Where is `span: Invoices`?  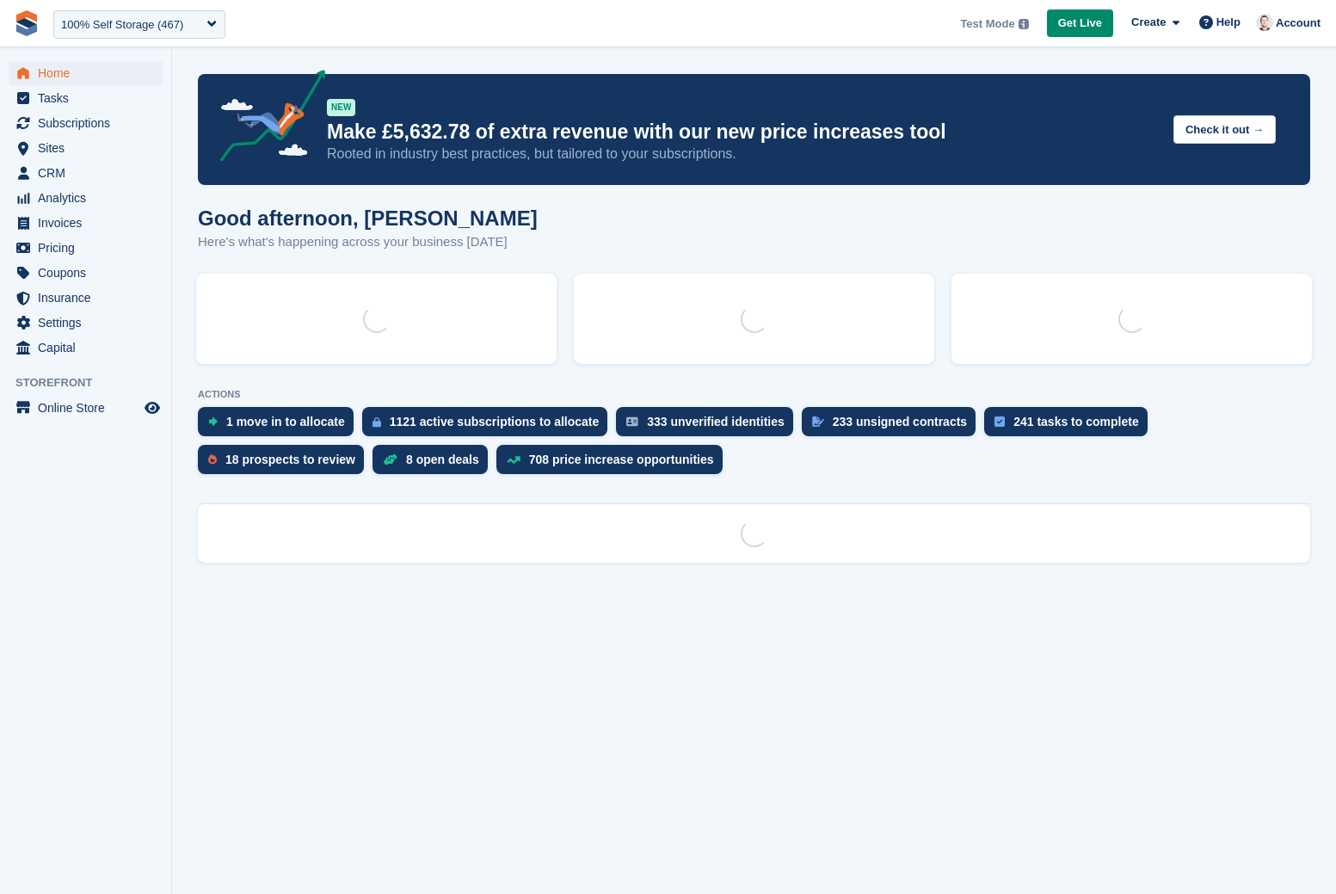
span: Invoices is located at coordinates (89, 223).